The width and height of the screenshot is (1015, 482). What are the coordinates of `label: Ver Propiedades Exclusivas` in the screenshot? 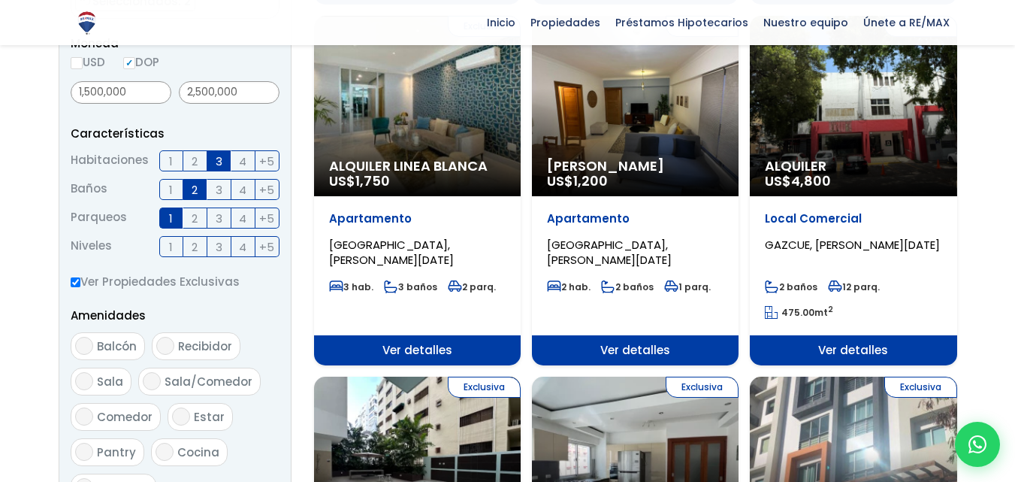 It's located at (175, 281).